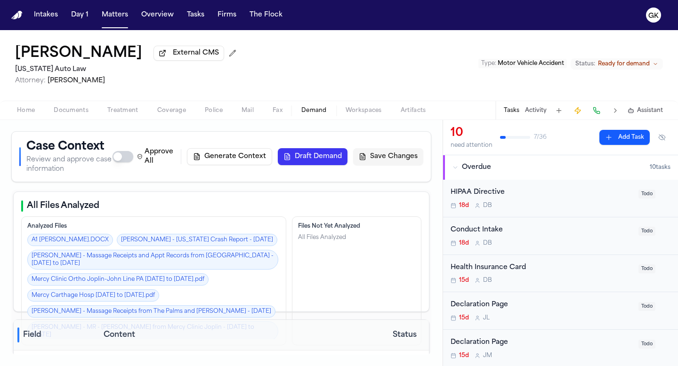 The width and height of the screenshot is (678, 366). Describe the element at coordinates (57, 335) in the screenshot. I see `div: Field` at that location.